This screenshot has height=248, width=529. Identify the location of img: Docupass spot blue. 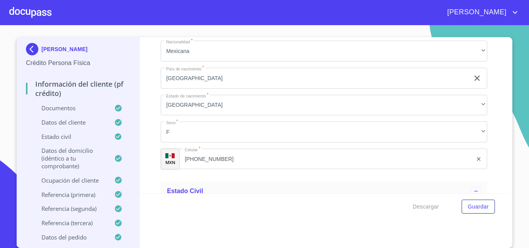
(34, 49).